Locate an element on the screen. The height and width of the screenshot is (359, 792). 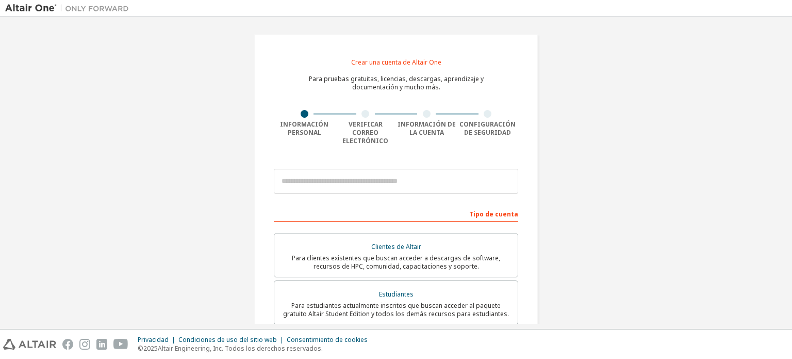
font: Información personal is located at coordinates (304, 128).